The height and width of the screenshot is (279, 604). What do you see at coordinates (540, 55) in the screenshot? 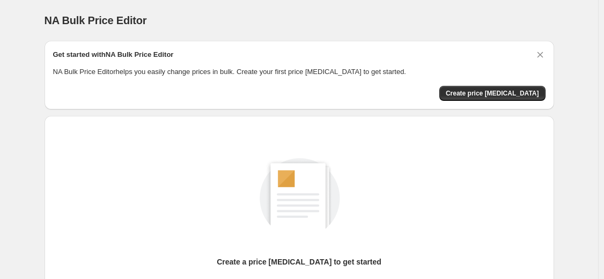
I see `button: Dismiss card` at bounding box center [540, 55].